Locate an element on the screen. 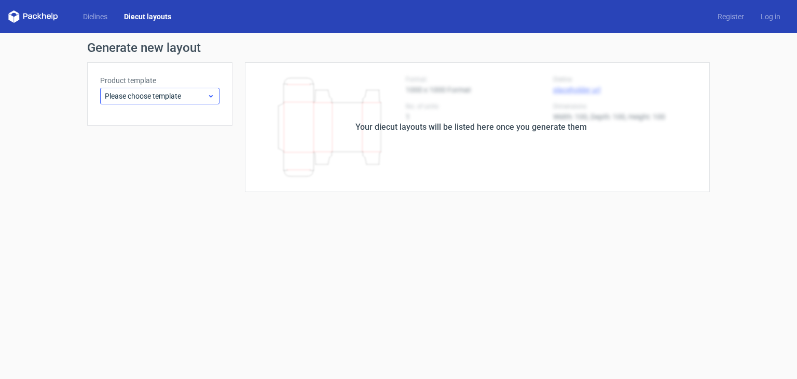 The width and height of the screenshot is (797, 379). a: Log in is located at coordinates (771, 17).